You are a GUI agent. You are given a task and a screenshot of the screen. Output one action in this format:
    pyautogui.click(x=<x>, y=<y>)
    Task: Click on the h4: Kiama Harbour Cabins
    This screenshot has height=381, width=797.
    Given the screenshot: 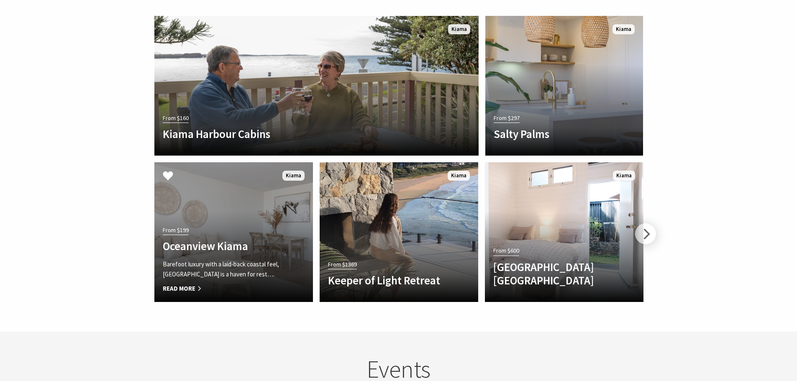 What is the action you would take?
    pyautogui.click(x=292, y=134)
    